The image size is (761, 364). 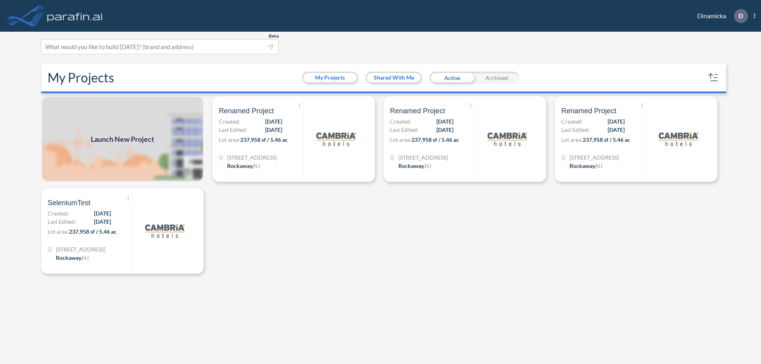 What do you see at coordinates (122, 139) in the screenshot?
I see `a: Launch New Project` at bounding box center [122, 139].